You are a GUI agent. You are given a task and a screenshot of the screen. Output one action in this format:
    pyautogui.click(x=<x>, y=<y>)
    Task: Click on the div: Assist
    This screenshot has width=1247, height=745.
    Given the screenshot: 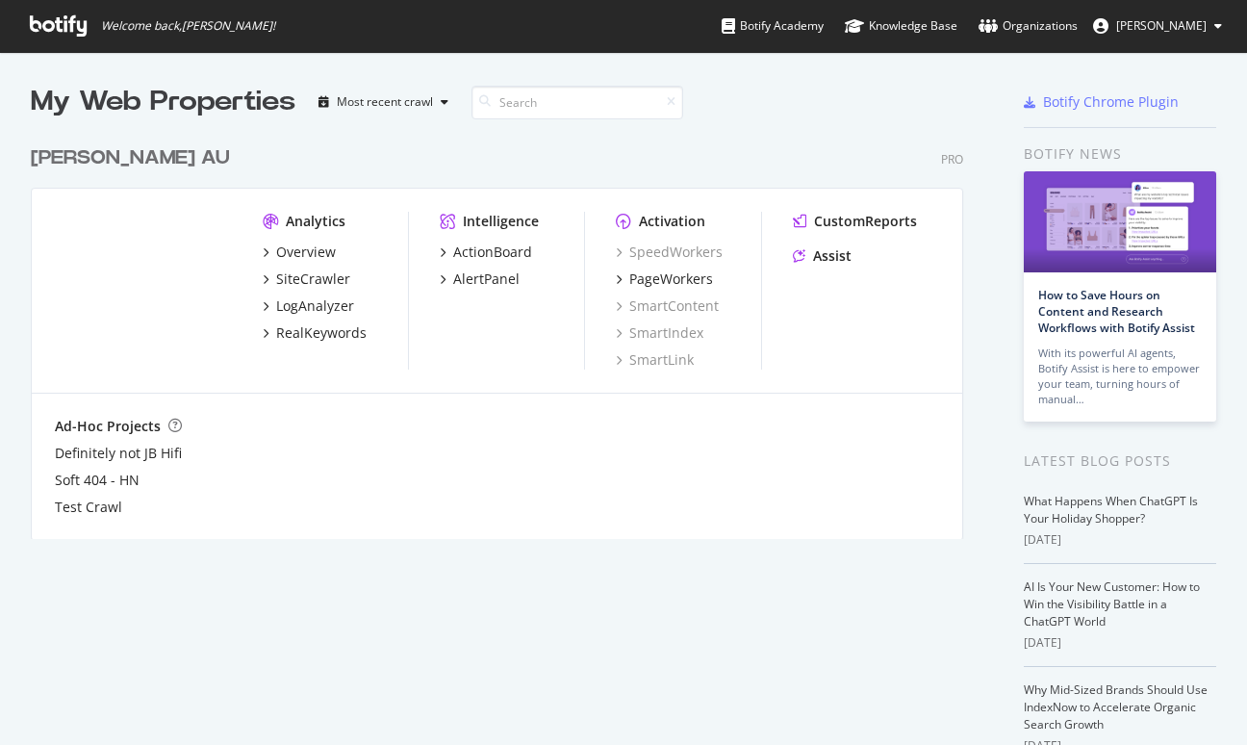 What is the action you would take?
    pyautogui.click(x=832, y=256)
    